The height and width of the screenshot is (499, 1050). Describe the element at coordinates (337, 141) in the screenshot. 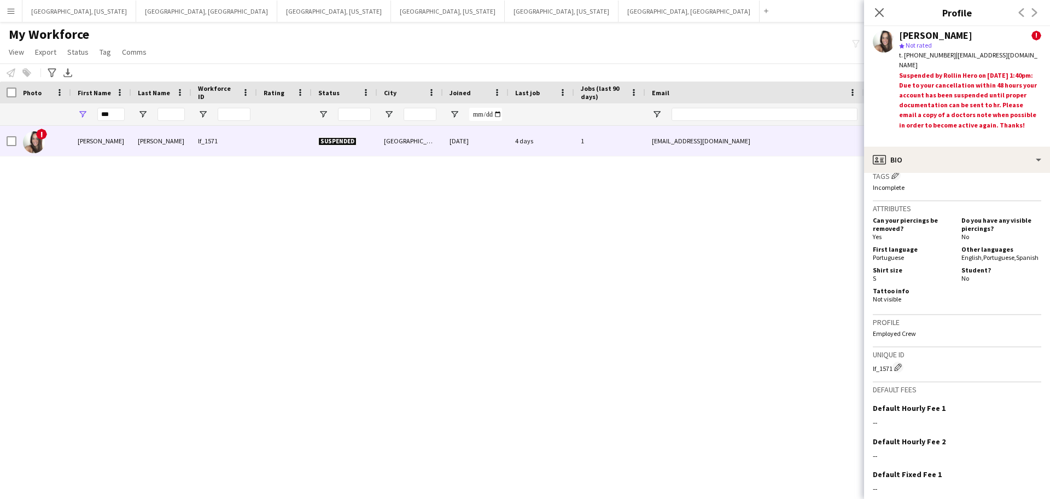

I see `span: Suspended` at that location.